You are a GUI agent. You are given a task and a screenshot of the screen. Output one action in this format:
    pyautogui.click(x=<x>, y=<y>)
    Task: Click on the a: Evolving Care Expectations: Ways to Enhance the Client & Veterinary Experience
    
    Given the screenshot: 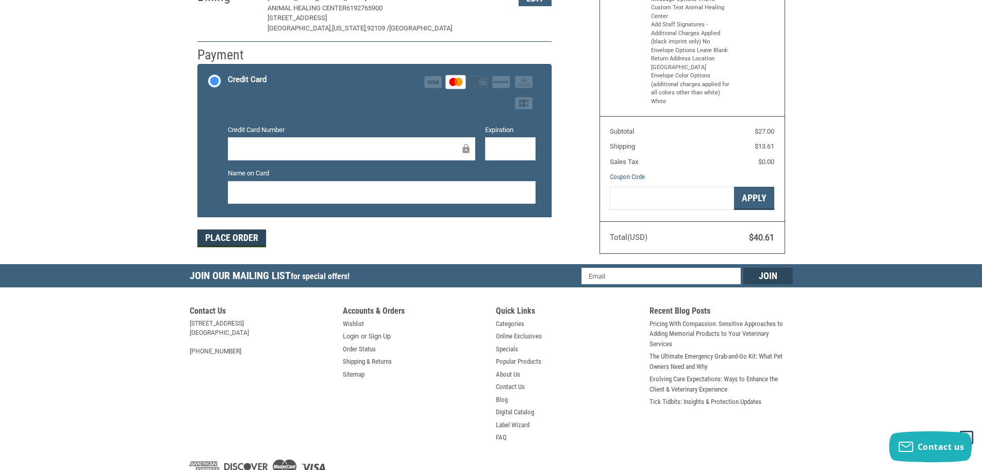 What is the action you would take?
    pyautogui.click(x=721, y=384)
    